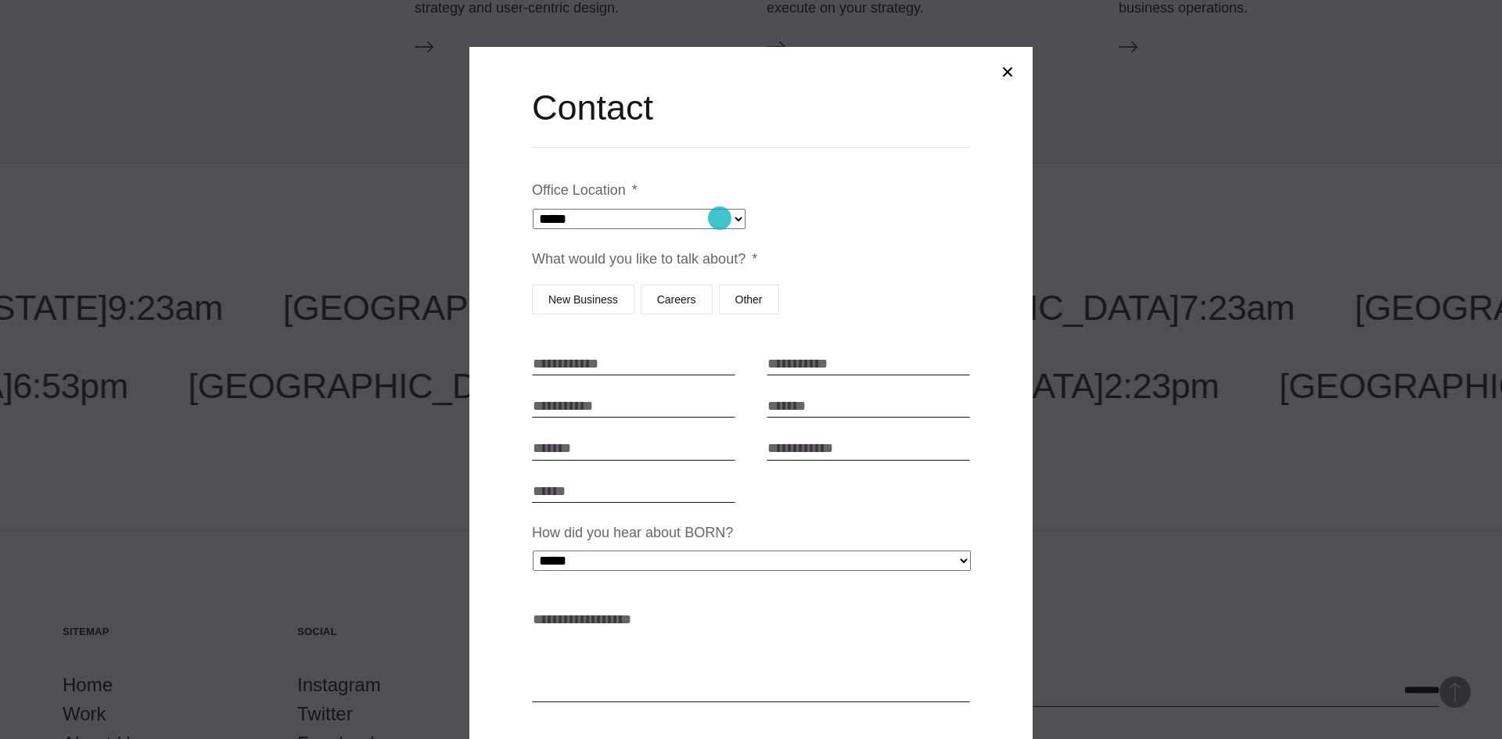 This screenshot has height=739, width=1502. I want to click on label: Other, so click(749, 300).